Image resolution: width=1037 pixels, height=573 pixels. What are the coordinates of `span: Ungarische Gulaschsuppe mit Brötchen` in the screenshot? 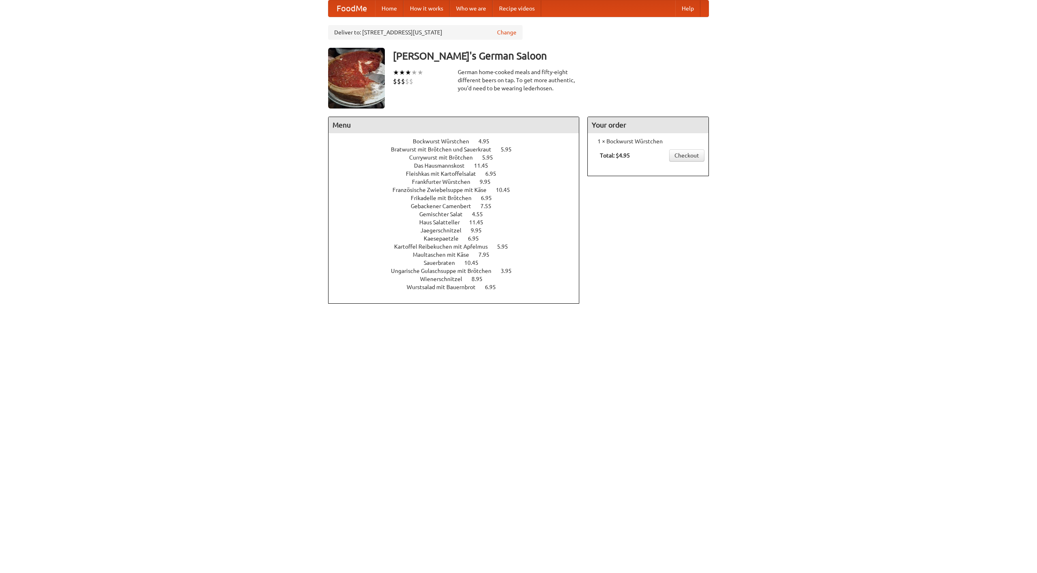 It's located at (445, 271).